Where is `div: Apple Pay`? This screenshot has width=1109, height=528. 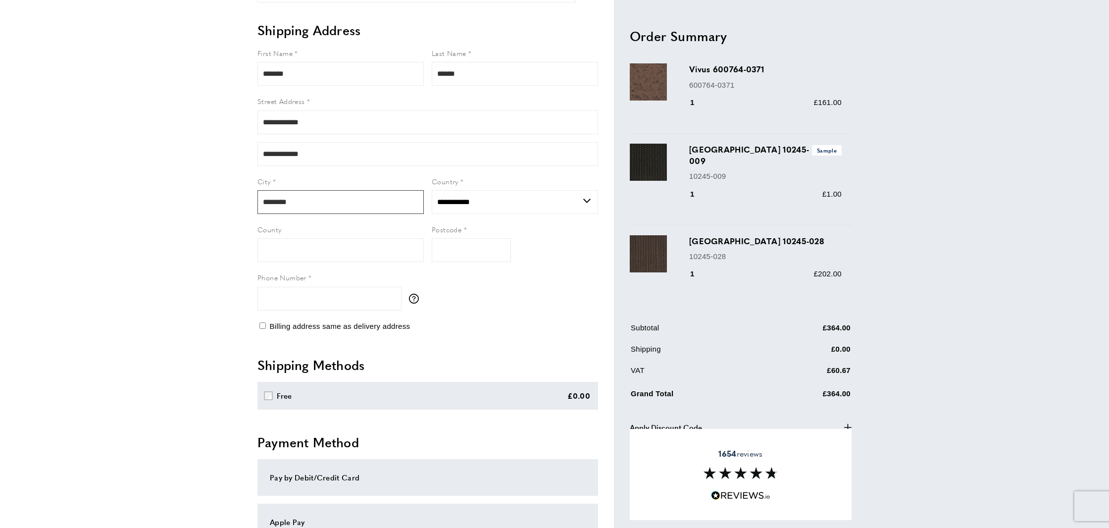 div: Apple Pay is located at coordinates (428, 522).